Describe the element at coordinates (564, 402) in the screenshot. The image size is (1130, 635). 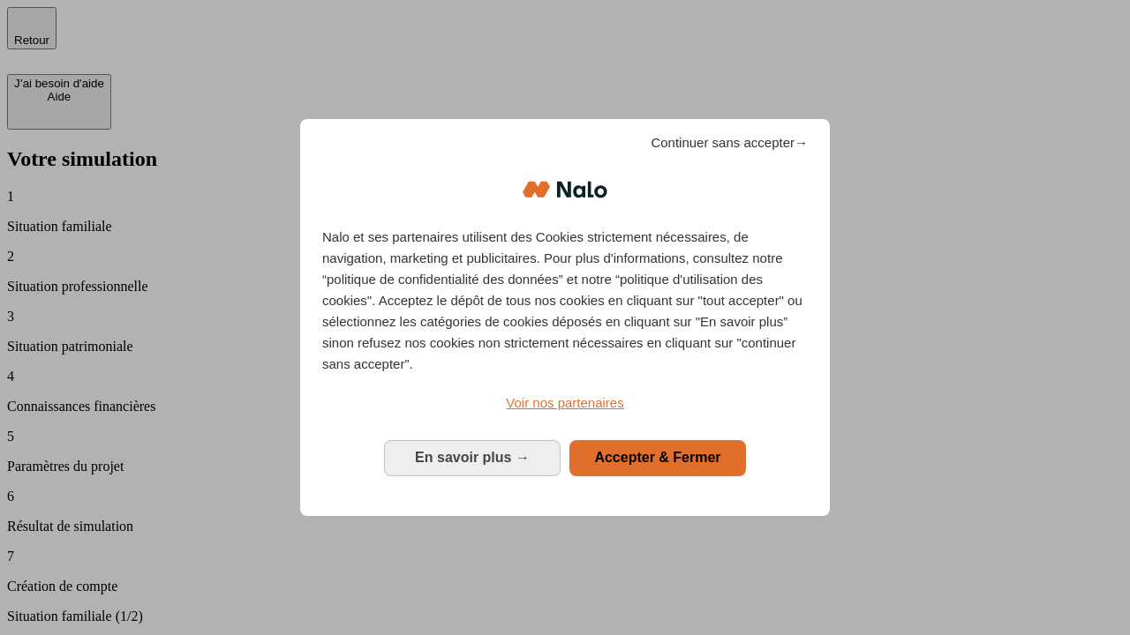
I see `span: Voir nos partenaires` at that location.